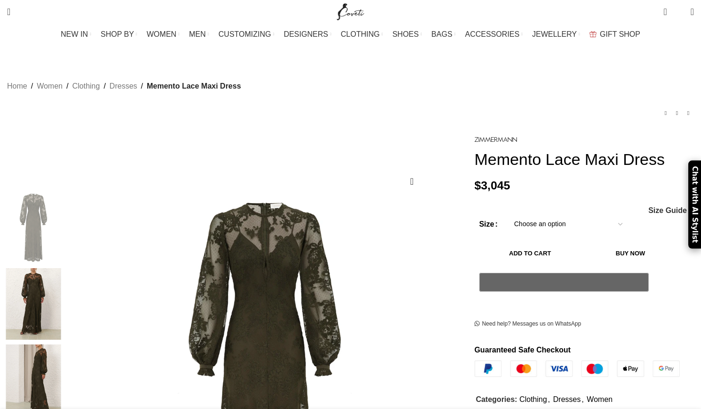 The height and width of the screenshot is (409, 701). Describe the element at coordinates (679, 12) in the screenshot. I see `div: My Wishlist` at that location.